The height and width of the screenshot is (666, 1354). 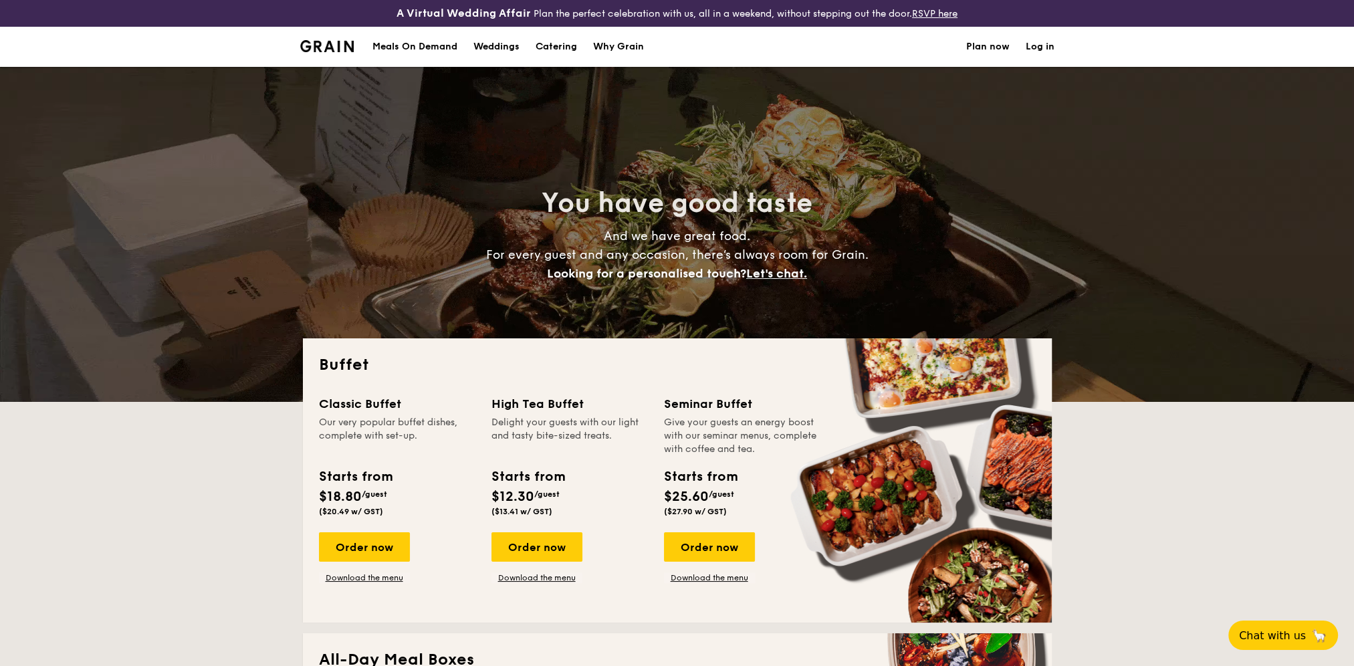 What do you see at coordinates (415, 47) in the screenshot?
I see `div: Meals On Demand` at bounding box center [415, 47].